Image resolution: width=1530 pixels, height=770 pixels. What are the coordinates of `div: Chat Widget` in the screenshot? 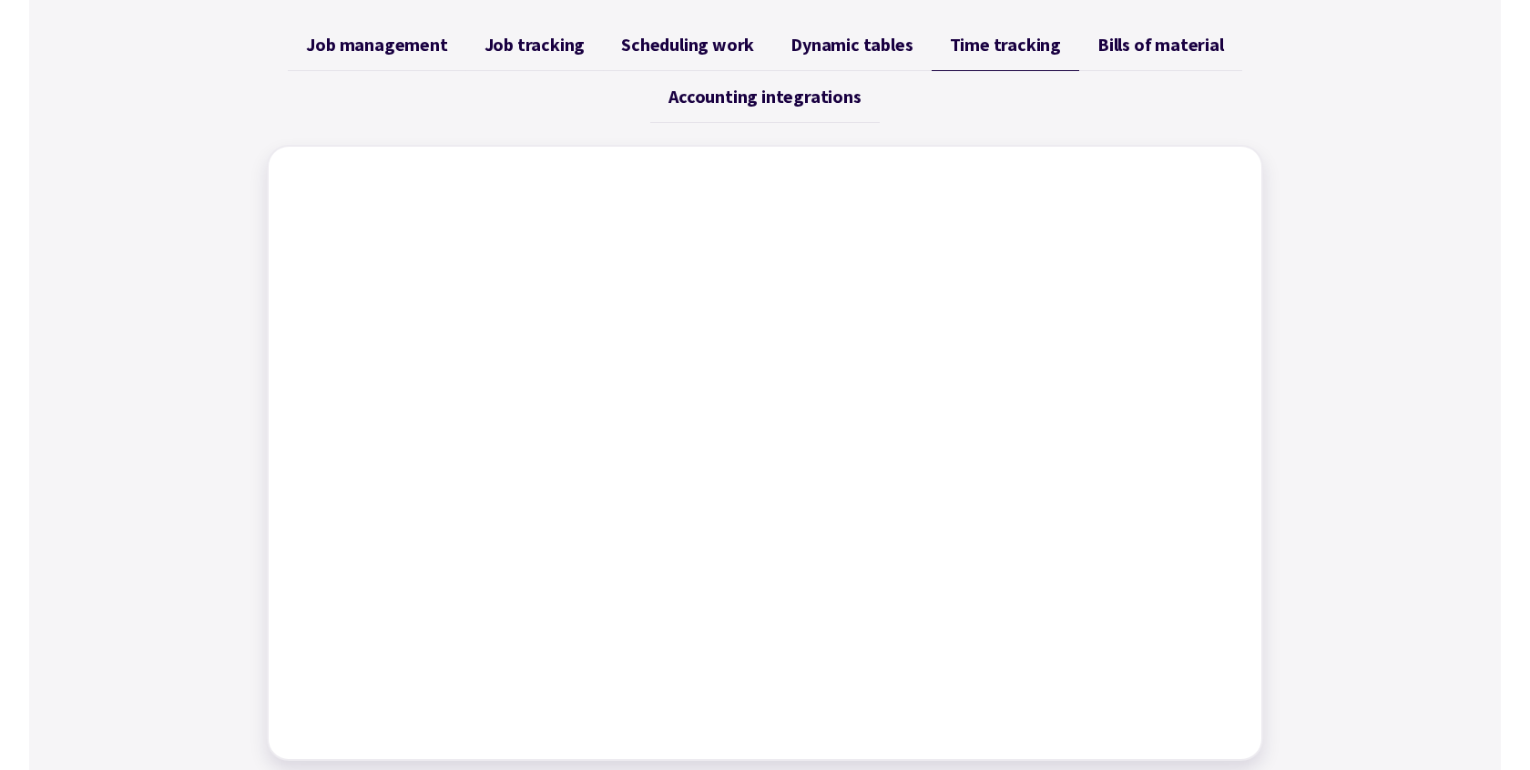 It's located at (1374, 671).